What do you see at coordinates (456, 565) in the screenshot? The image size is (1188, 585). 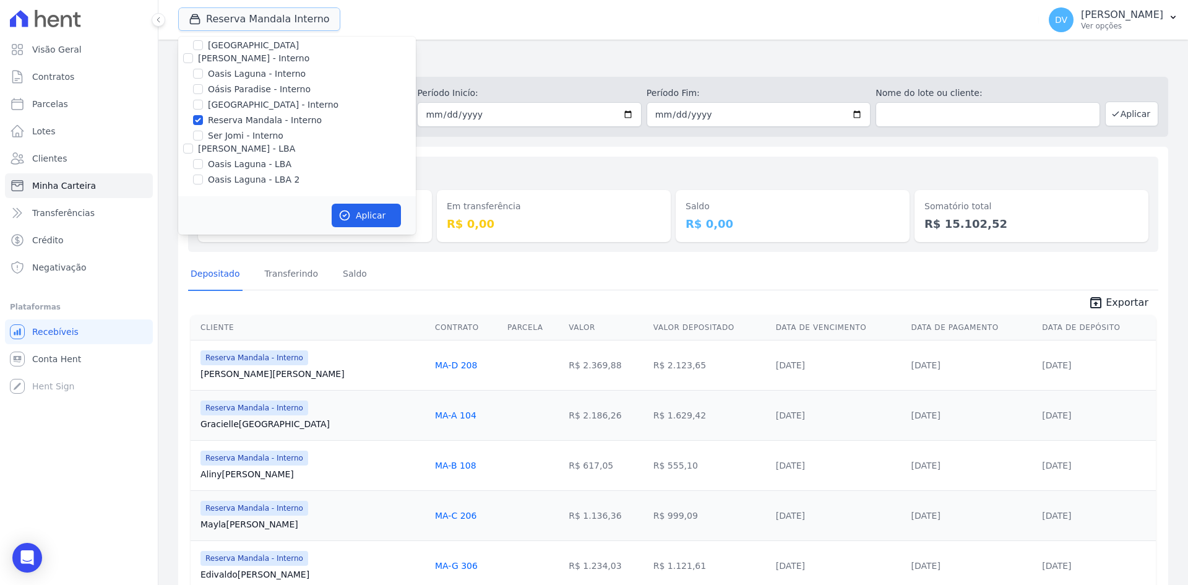 I see `a: MA-G 306` at bounding box center [456, 565].